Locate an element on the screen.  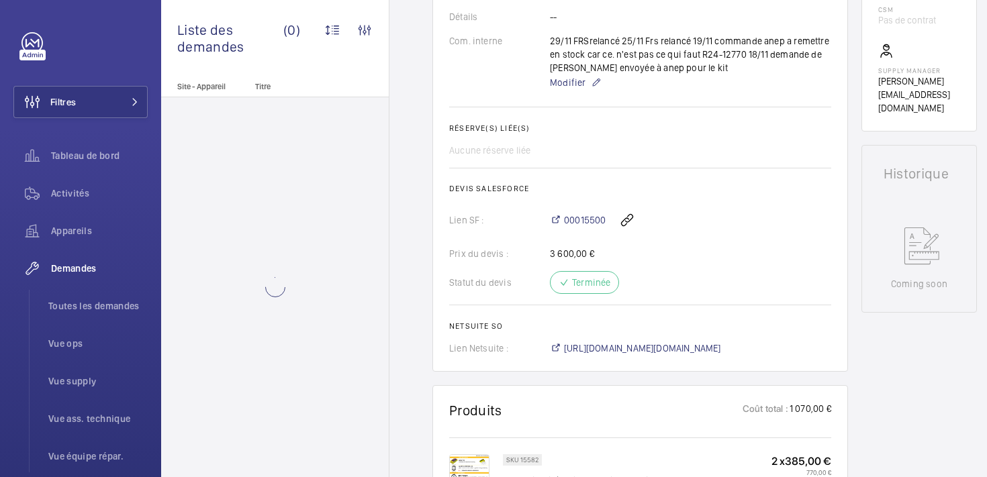
p: CSM is located at coordinates (907, 9).